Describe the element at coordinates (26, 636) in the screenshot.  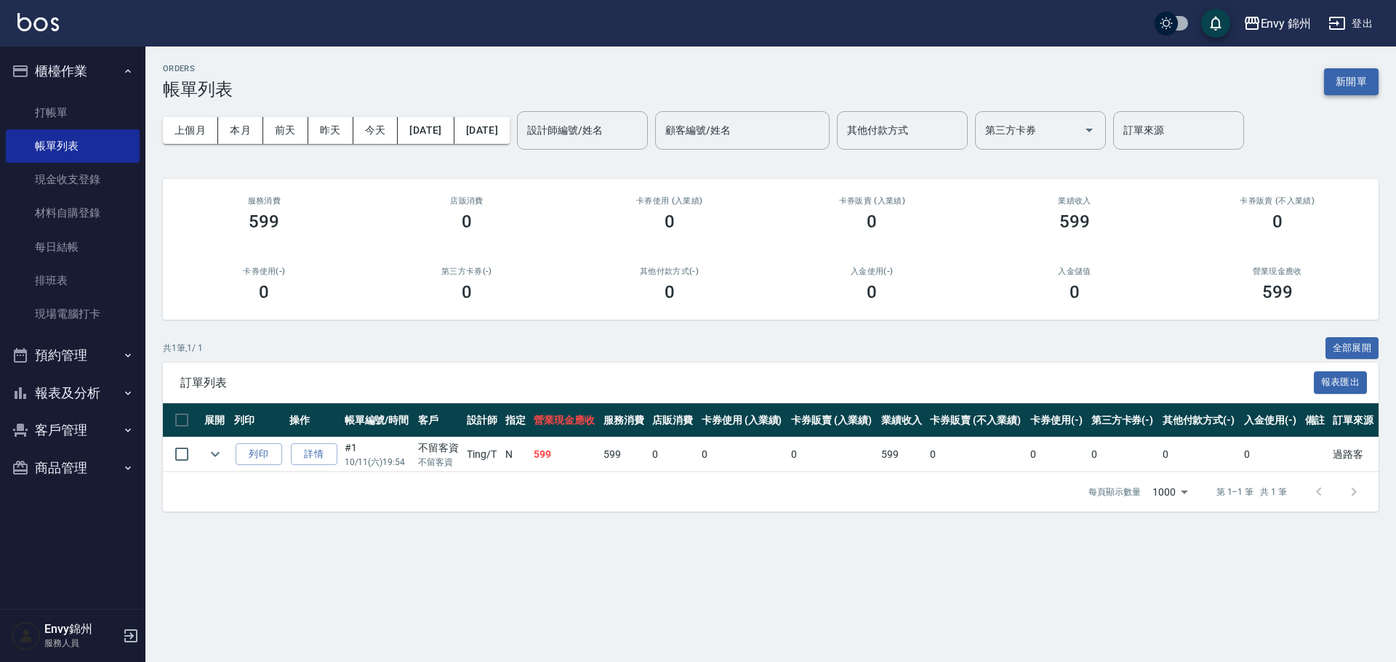
I see `img: Person` at that location.